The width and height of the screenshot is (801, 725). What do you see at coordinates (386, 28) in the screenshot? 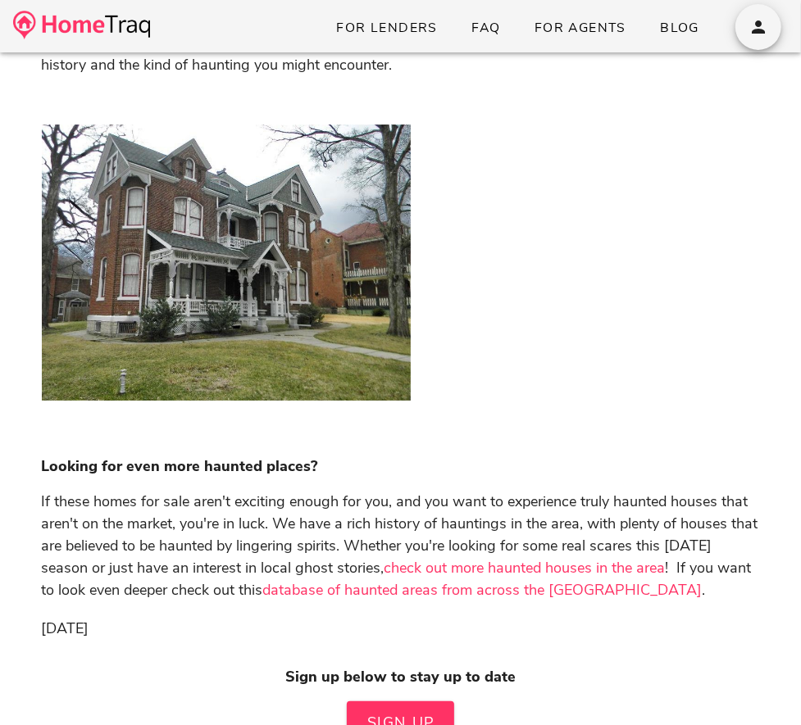
I see `a: For Lenders` at bounding box center [386, 28].